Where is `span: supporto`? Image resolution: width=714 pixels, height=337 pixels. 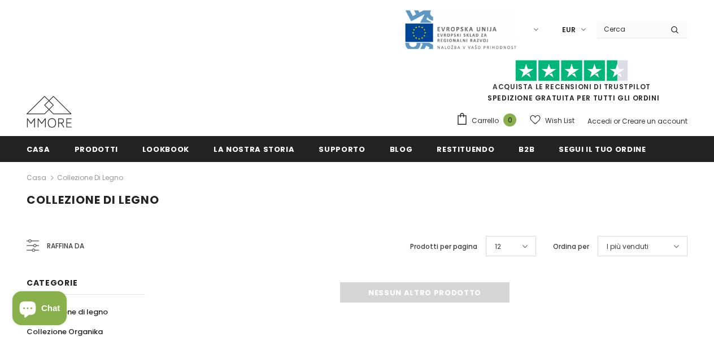 span: supporto is located at coordinates (342, 149).